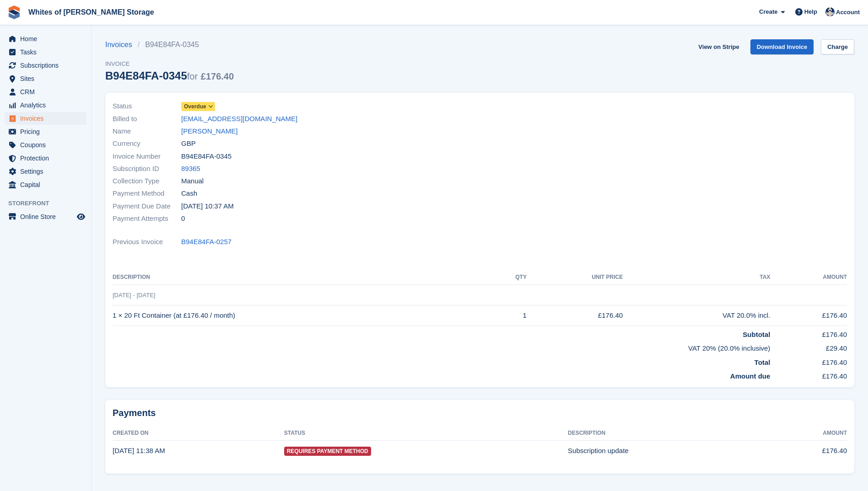 This screenshot has width=868, height=491. Describe the element at coordinates (147, 119) in the screenshot. I see `span: Billed to` at that location.